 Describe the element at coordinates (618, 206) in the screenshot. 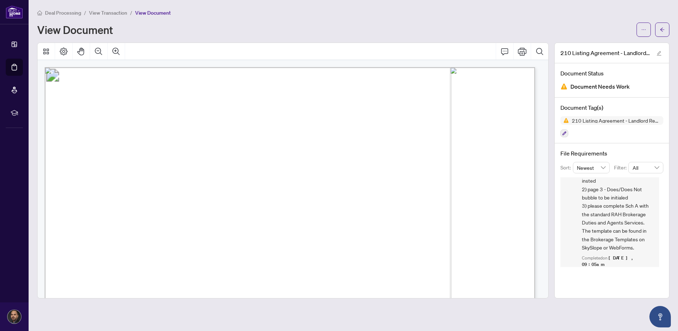

I see `span: Listing Agreement 1) please complete Form 272 insted 2) page 3 - Does/Does Not bubble to be initi...` at that location.